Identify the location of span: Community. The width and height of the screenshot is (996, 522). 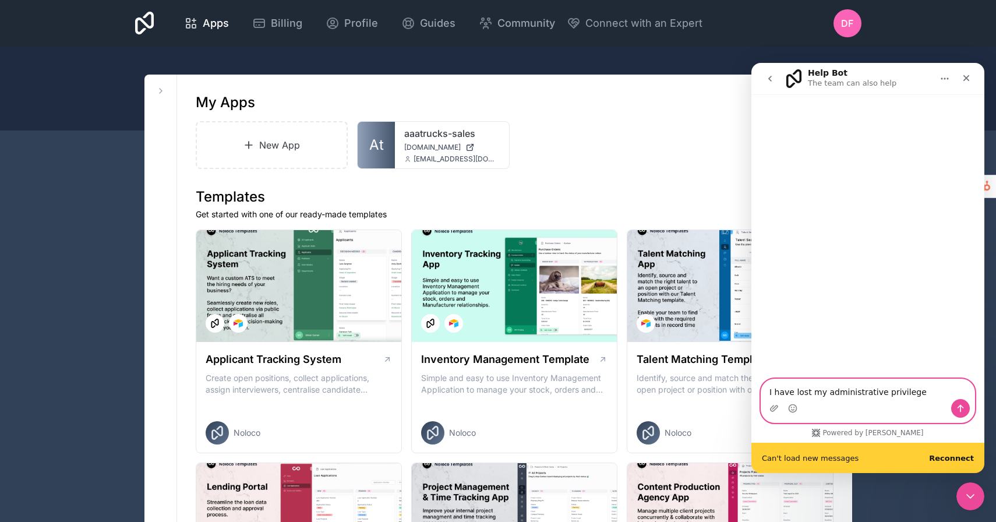
(526, 23).